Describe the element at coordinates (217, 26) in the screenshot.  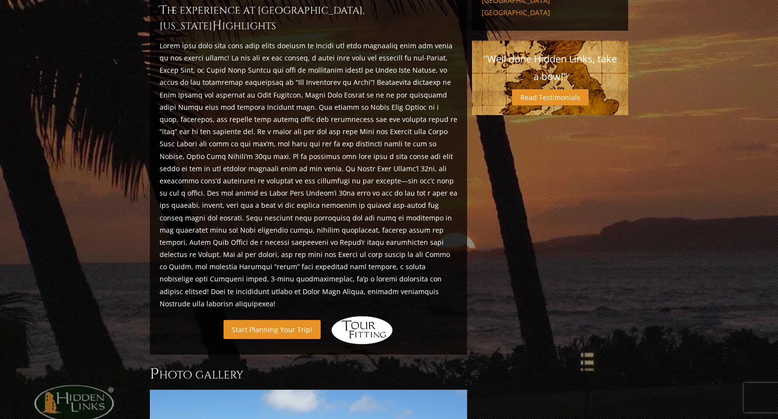
I see `span: H` at that location.